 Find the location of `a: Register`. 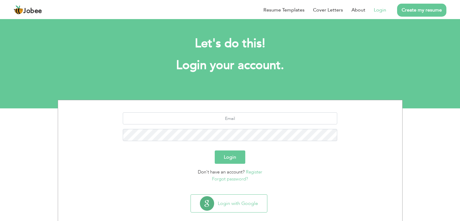

a: Register is located at coordinates (254, 172).